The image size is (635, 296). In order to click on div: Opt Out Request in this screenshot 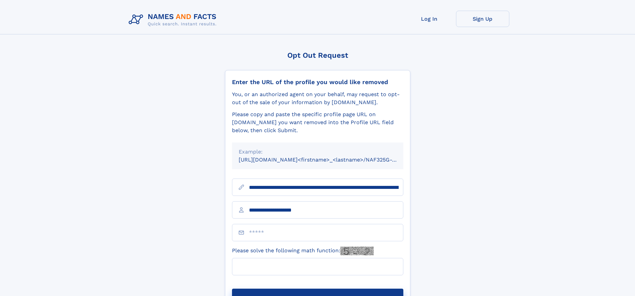, I will do `click(318, 55)`.